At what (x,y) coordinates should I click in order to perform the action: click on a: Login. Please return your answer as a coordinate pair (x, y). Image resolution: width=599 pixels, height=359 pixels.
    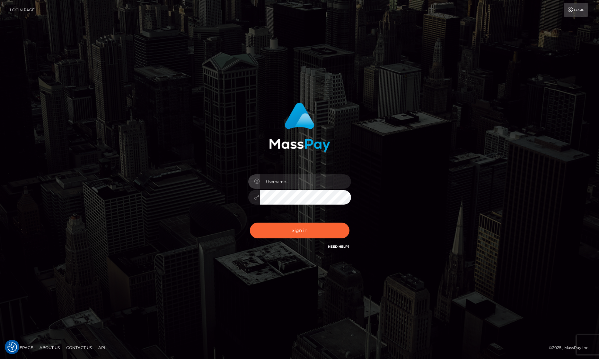
    Looking at the image, I should click on (576, 10).